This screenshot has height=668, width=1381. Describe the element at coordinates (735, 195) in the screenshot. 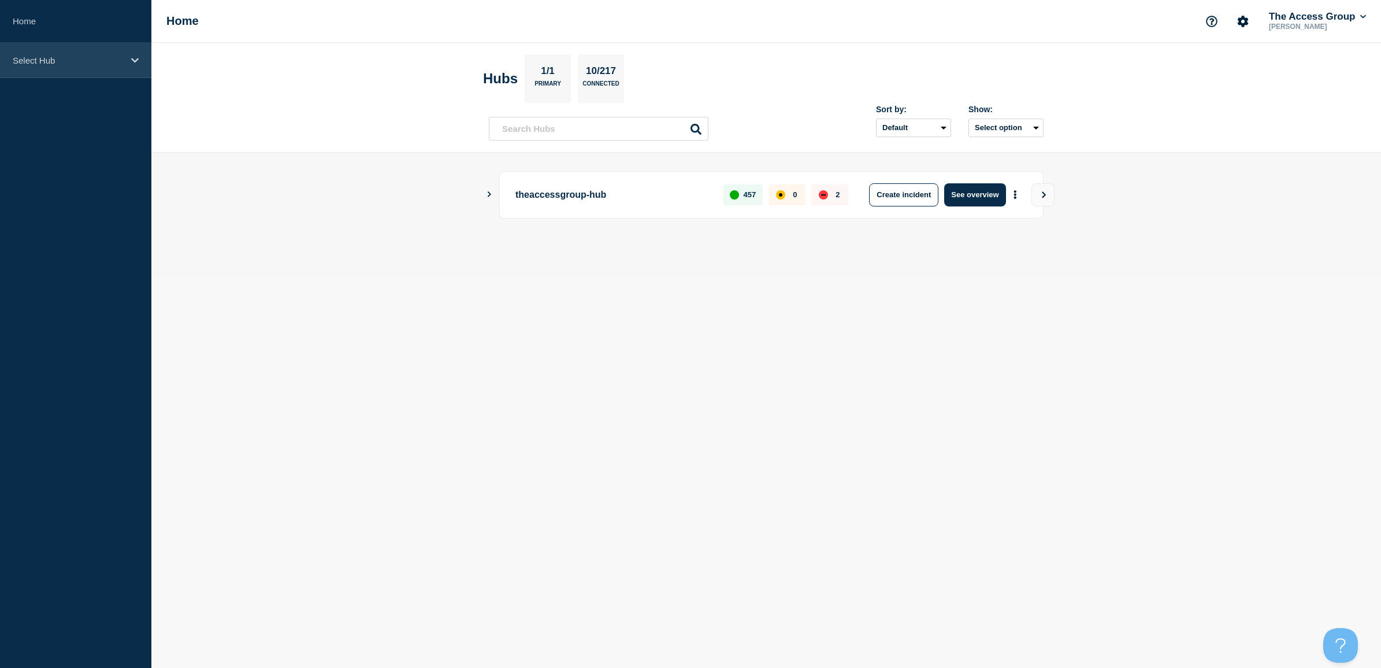

I see `div: up` at that location.